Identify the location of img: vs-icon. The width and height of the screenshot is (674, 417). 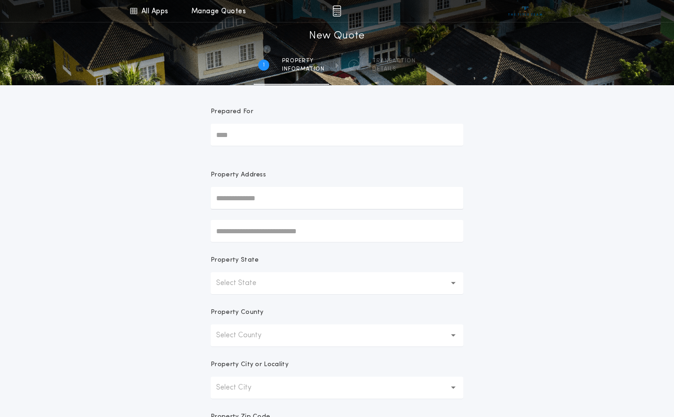
(525, 11).